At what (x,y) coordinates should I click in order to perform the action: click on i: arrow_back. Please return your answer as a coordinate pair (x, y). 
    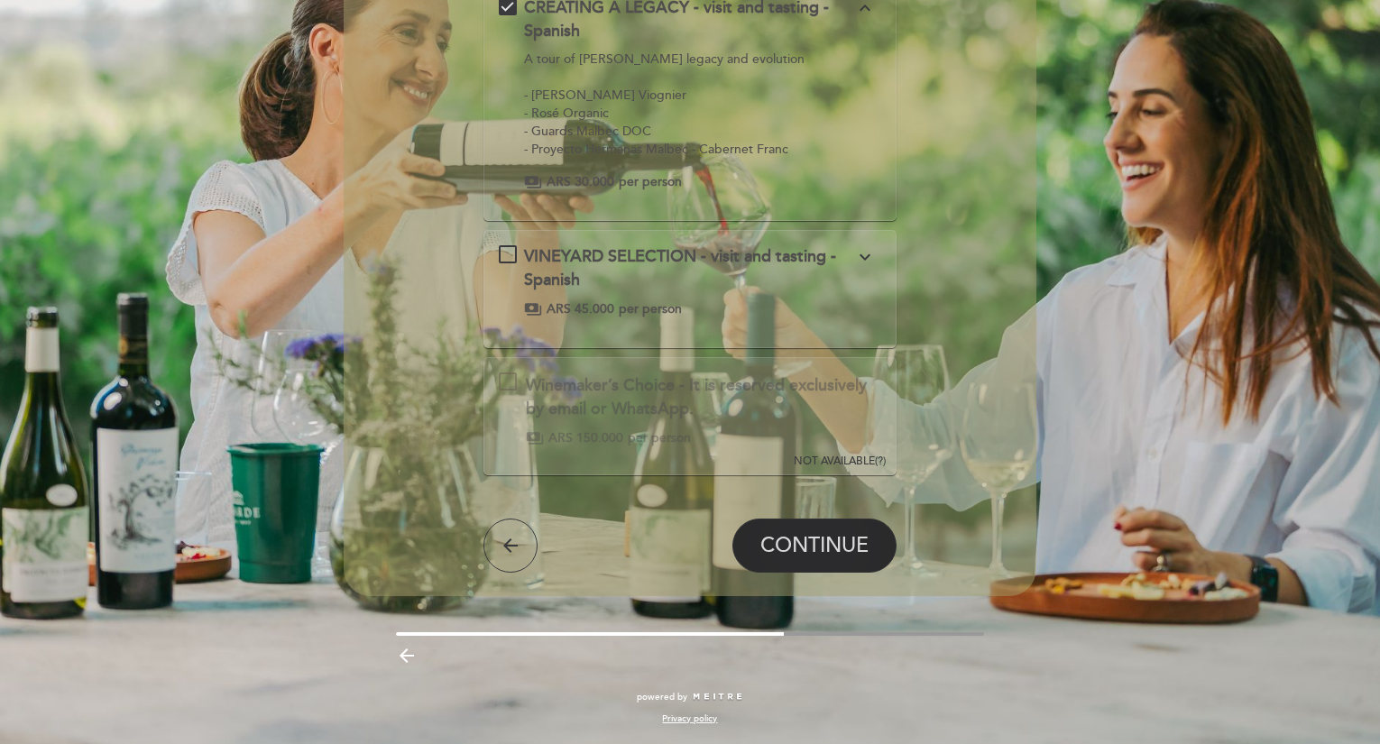
    Looking at the image, I should click on (510, 546).